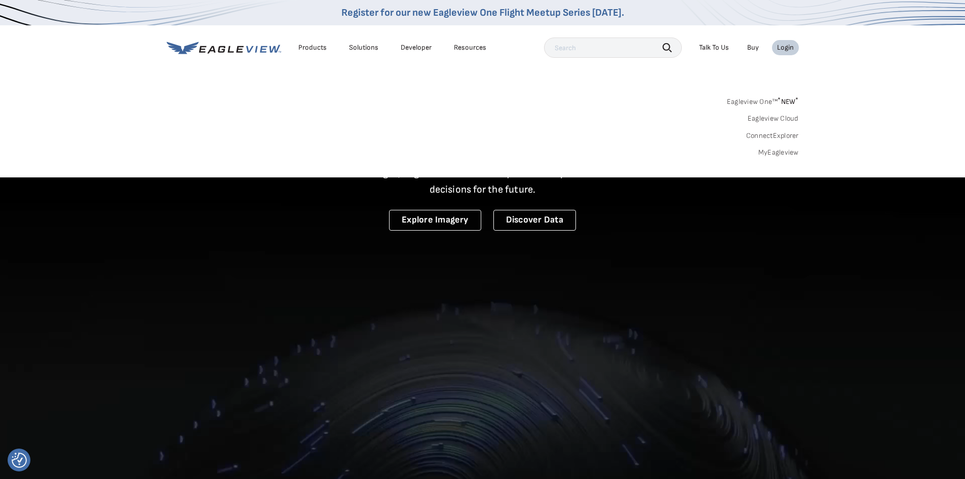  What do you see at coordinates (785, 48) in the screenshot?
I see `div: Login` at bounding box center [785, 48].